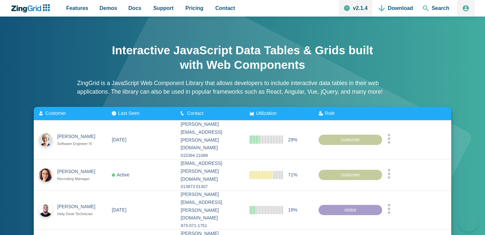  Describe the element at coordinates (330, 113) in the screenshot. I see `span: Role` at that location.